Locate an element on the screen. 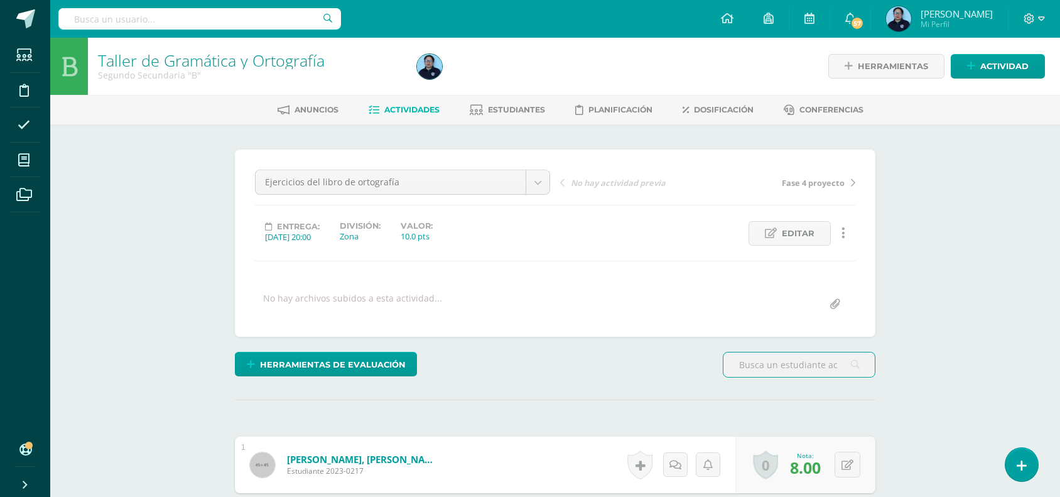  input: Busca un usuario... is located at coordinates (200, 19).